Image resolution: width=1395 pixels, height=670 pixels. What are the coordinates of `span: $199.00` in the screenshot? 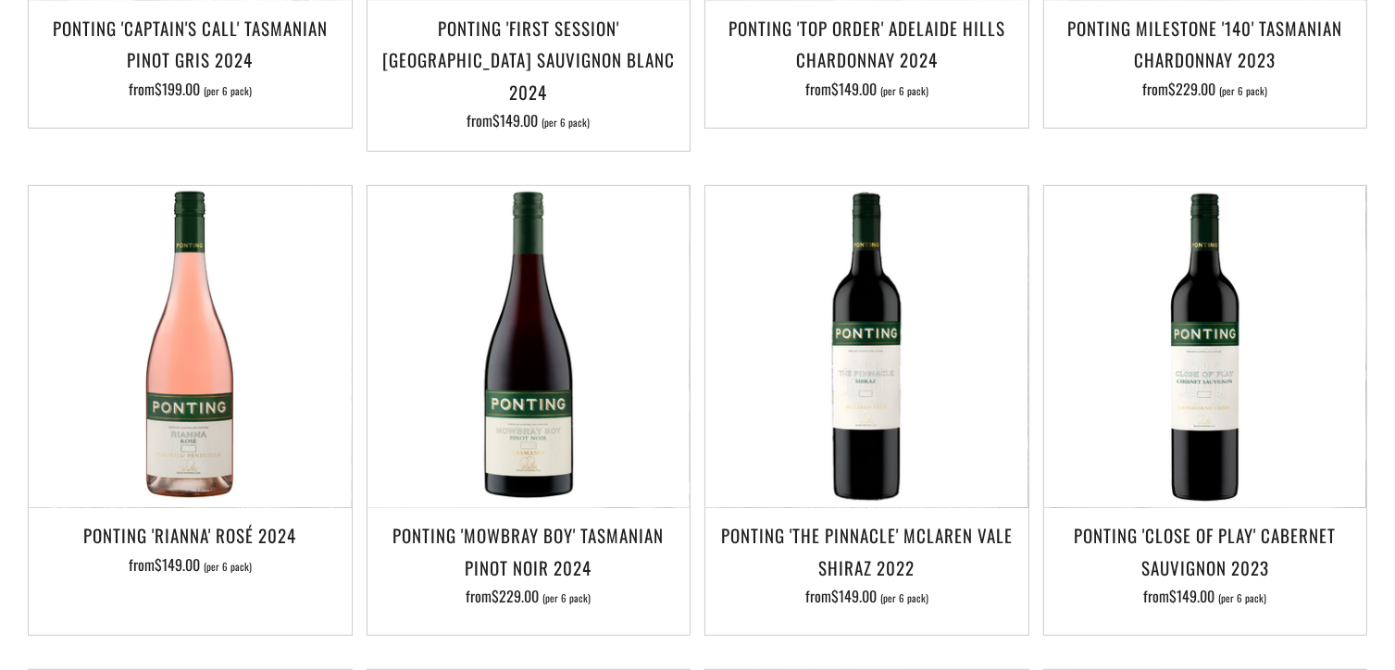 It's located at (177, 89).